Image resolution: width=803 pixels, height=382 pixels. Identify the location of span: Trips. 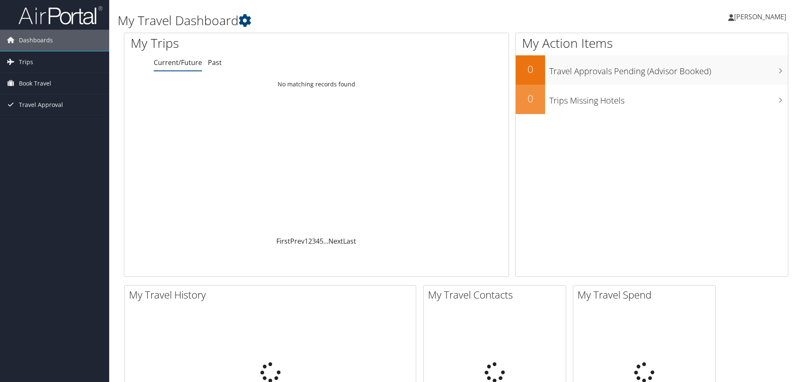
(26, 62).